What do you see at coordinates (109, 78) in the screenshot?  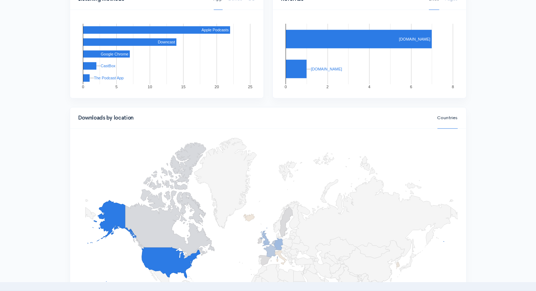 I see `text: The Podcast App` at bounding box center [109, 78].